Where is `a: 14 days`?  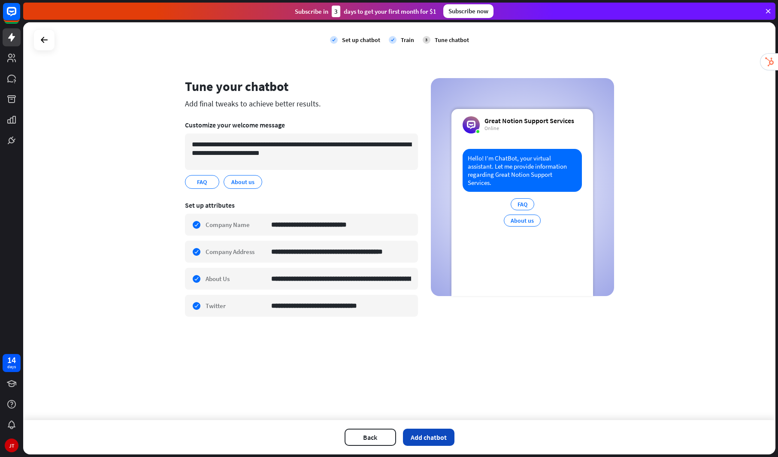
a: 14 days is located at coordinates (12, 363).